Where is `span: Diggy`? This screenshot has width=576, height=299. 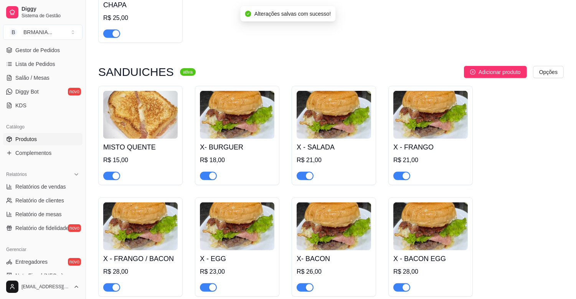
span: Diggy is located at coordinates (50, 9).